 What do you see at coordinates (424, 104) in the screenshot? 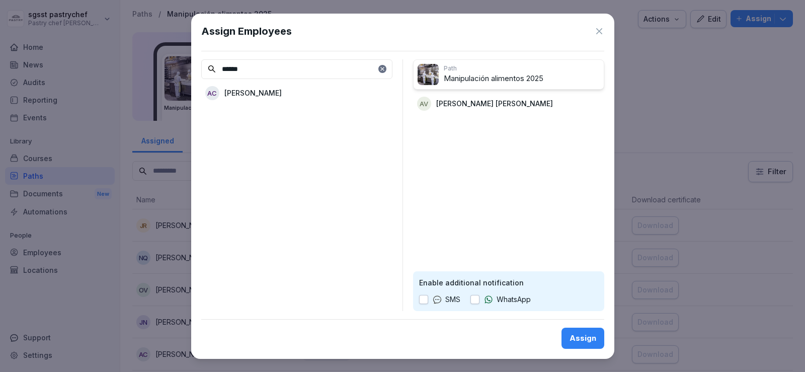
I see `div: AV` at bounding box center [424, 104].